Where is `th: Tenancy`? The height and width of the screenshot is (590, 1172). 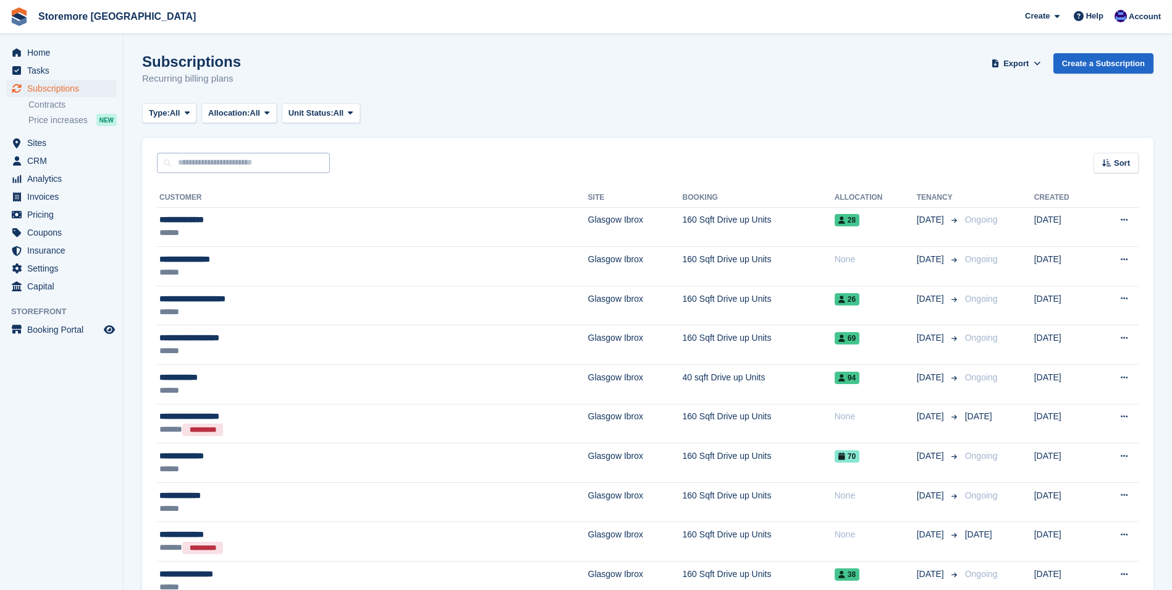
th: Tenancy is located at coordinates (939, 198).